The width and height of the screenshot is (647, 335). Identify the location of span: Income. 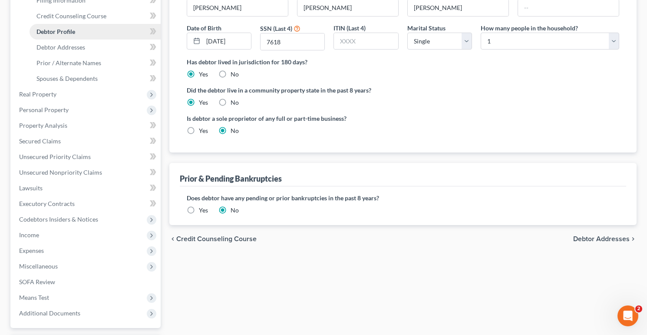
(29, 234).